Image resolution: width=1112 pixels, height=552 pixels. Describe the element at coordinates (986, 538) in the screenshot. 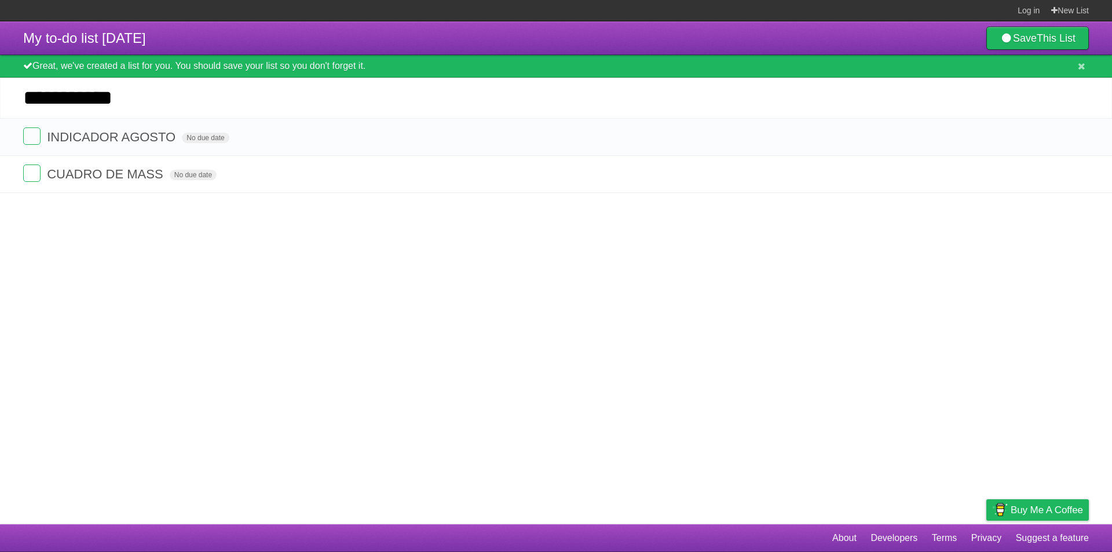

I see `a: Privacy` at that location.